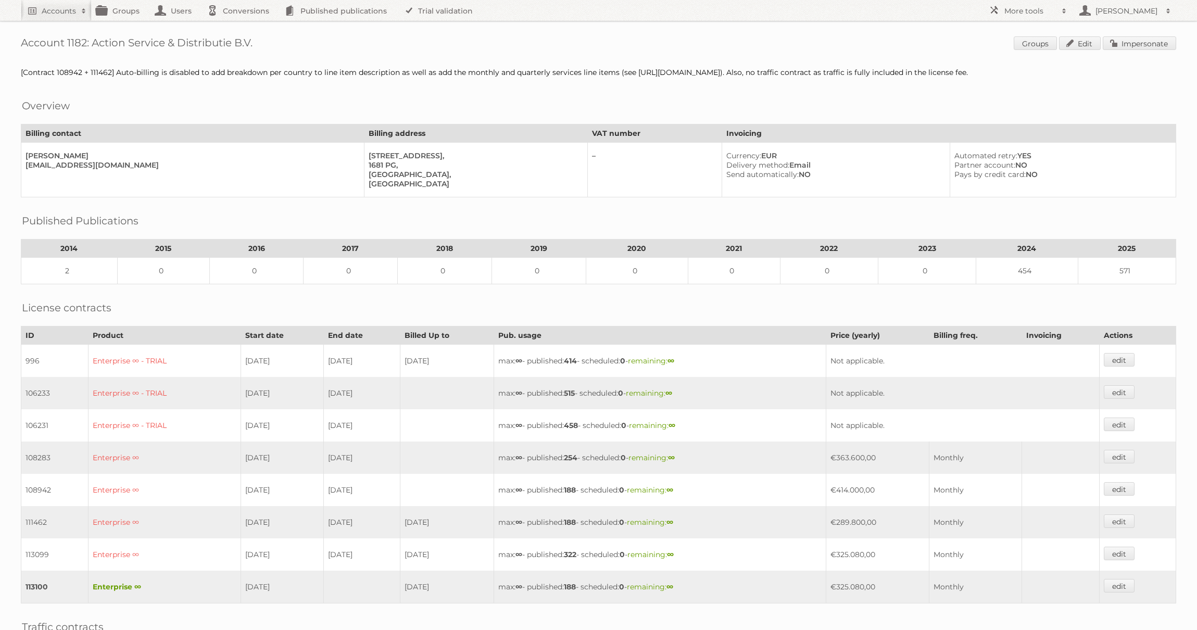  I want to click on td: €325.080,00, so click(878, 554).